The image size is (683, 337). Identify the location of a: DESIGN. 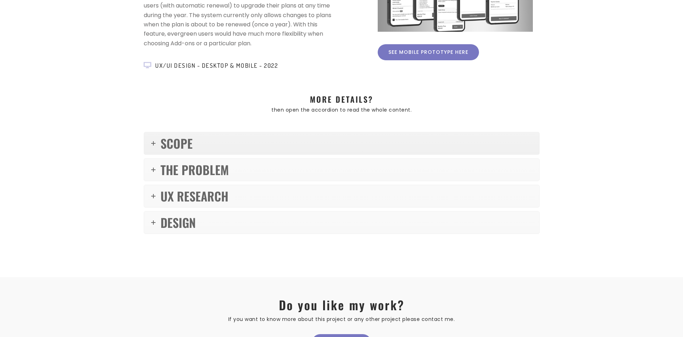
(342, 223).